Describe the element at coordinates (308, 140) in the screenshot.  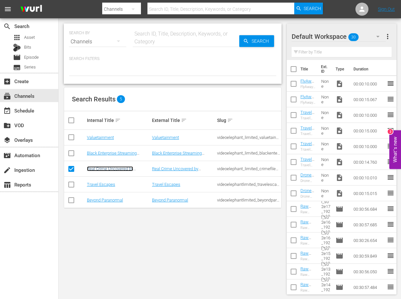
I see `a: Travel Escapes Water 15 Seconds` at that location.